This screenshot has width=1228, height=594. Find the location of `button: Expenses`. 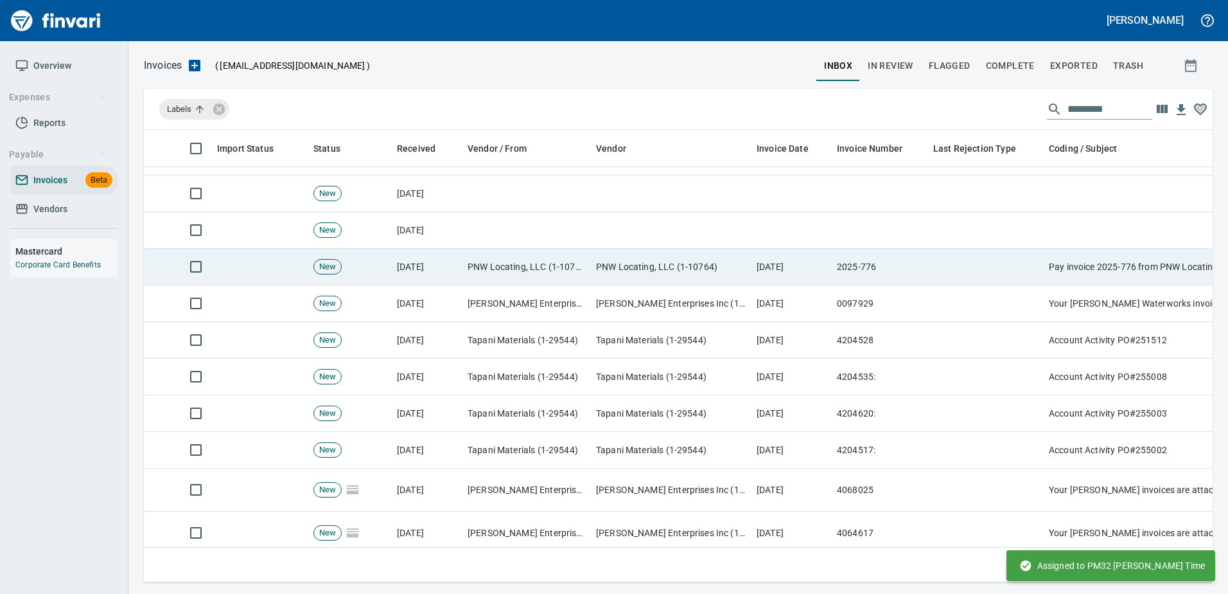

button: Expenses is located at coordinates (57, 97).